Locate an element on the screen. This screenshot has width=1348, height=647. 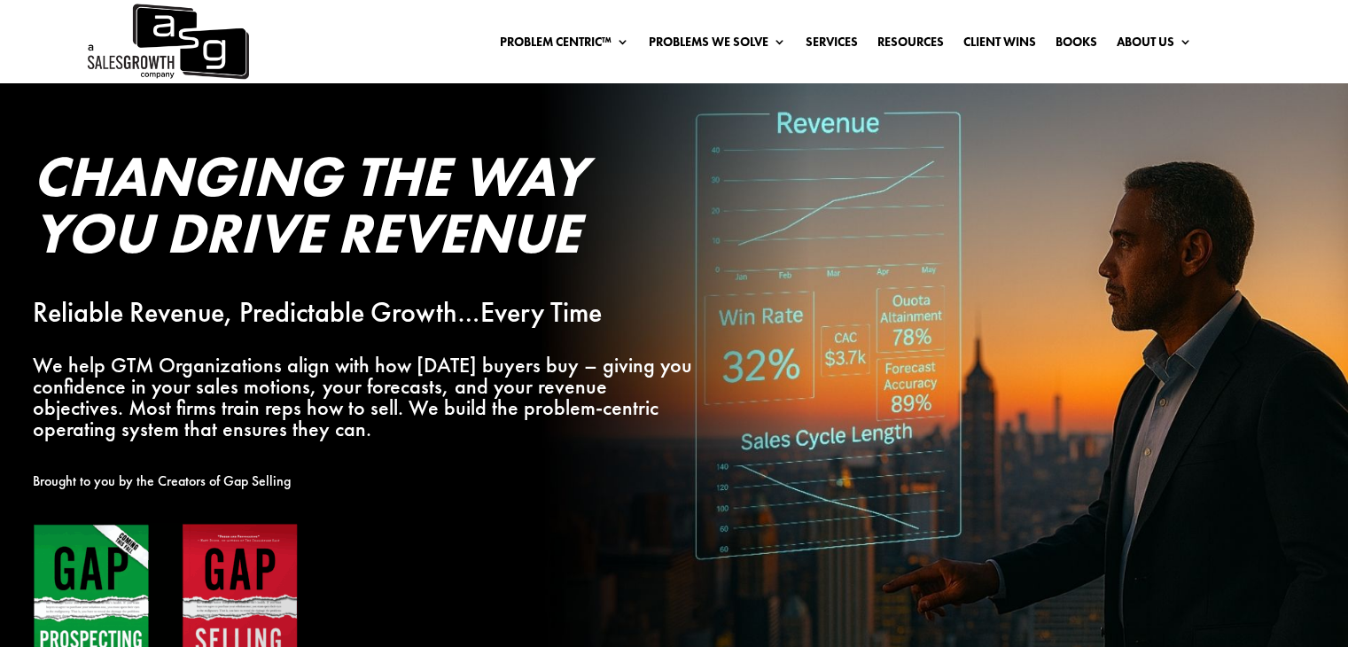
a: Client Wins is located at coordinates (1000, 45).